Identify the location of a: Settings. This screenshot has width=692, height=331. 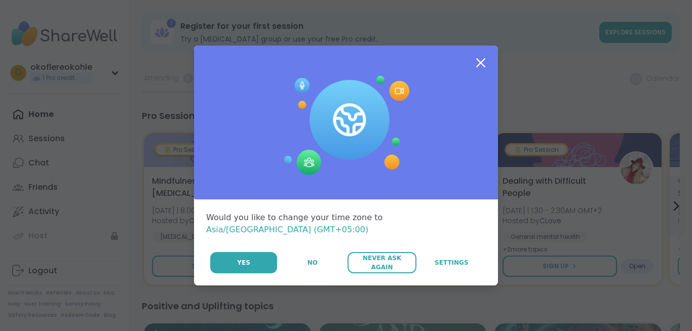
(451, 263).